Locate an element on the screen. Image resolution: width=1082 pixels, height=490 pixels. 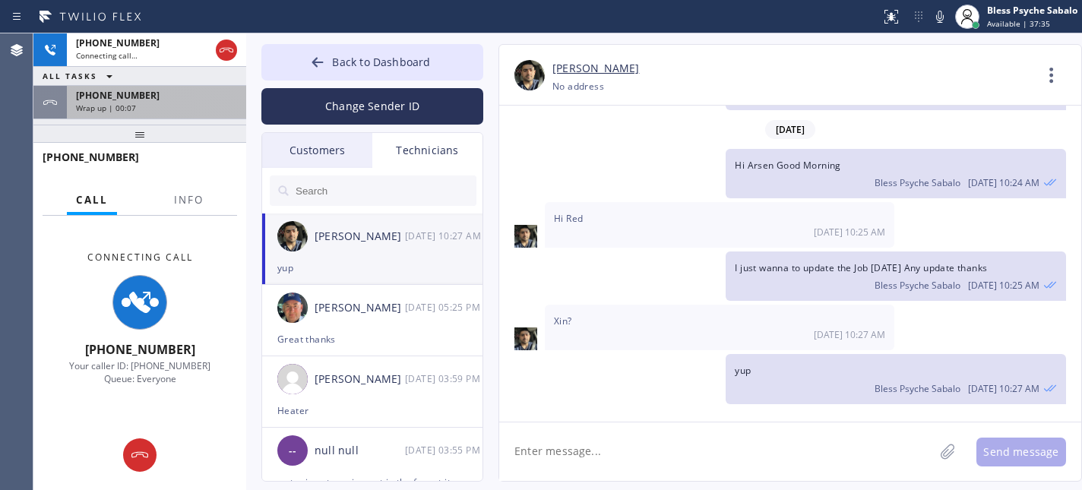
span: Call is located at coordinates (92, 200).